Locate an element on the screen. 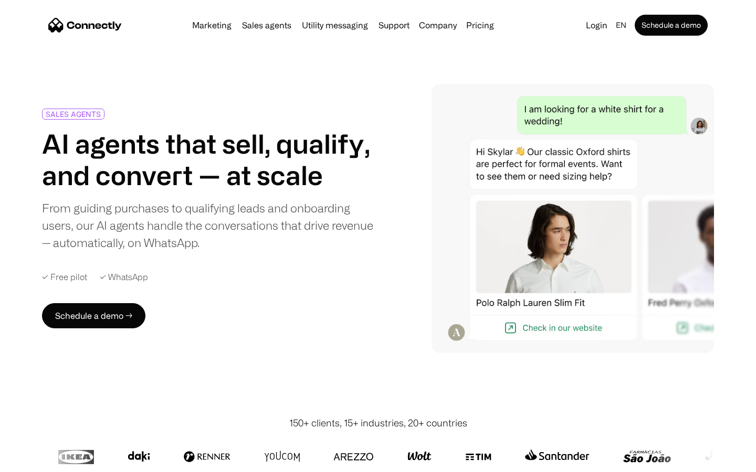 This screenshot has width=756, height=472. h1: AI agents that sell, qualify, and convert — at scale is located at coordinates (208, 160).